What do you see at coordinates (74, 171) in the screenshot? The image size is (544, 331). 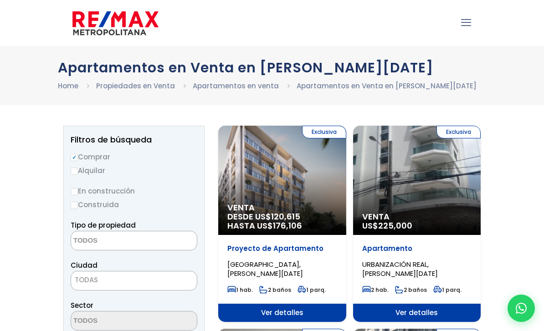 I see `input: Alquilar` at bounding box center [74, 171].